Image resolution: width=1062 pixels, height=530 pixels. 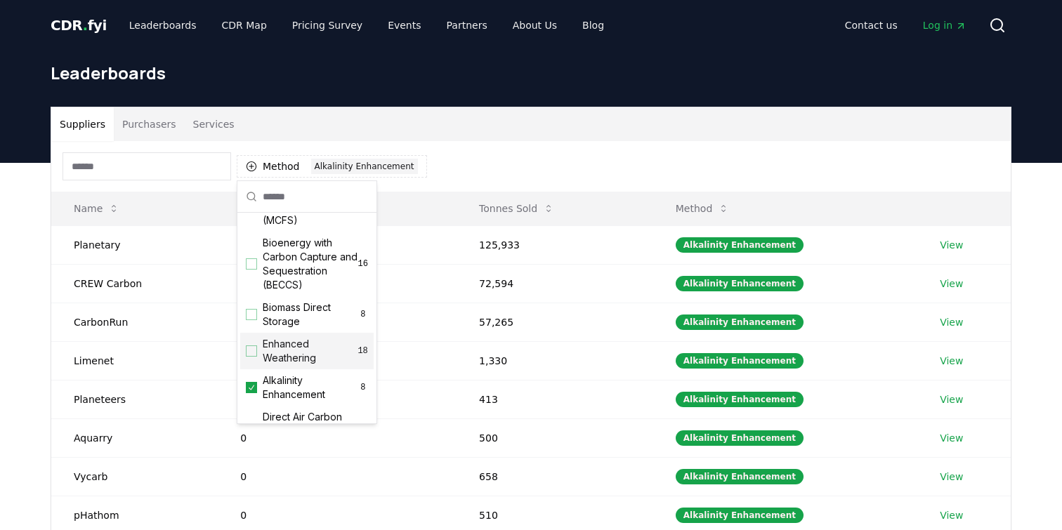 I want to click on td: 658, so click(x=555, y=476).